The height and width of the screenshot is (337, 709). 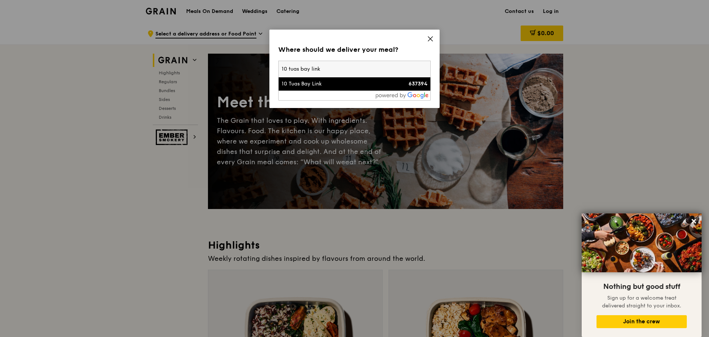 What do you see at coordinates (642, 322) in the screenshot?
I see `button: Join the crew` at bounding box center [642, 322].